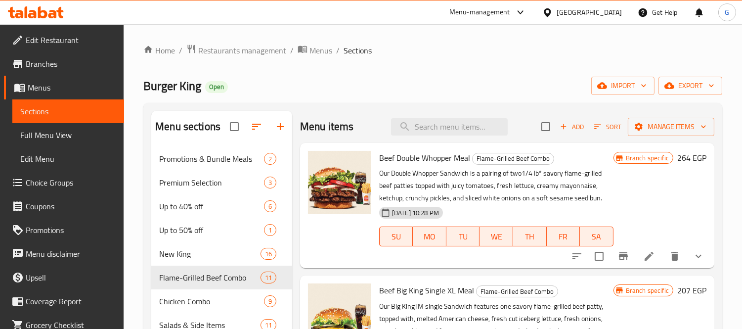 The image size is (742, 329). Describe the element at coordinates (463, 236) in the screenshot. I see `button: TU` at that location.